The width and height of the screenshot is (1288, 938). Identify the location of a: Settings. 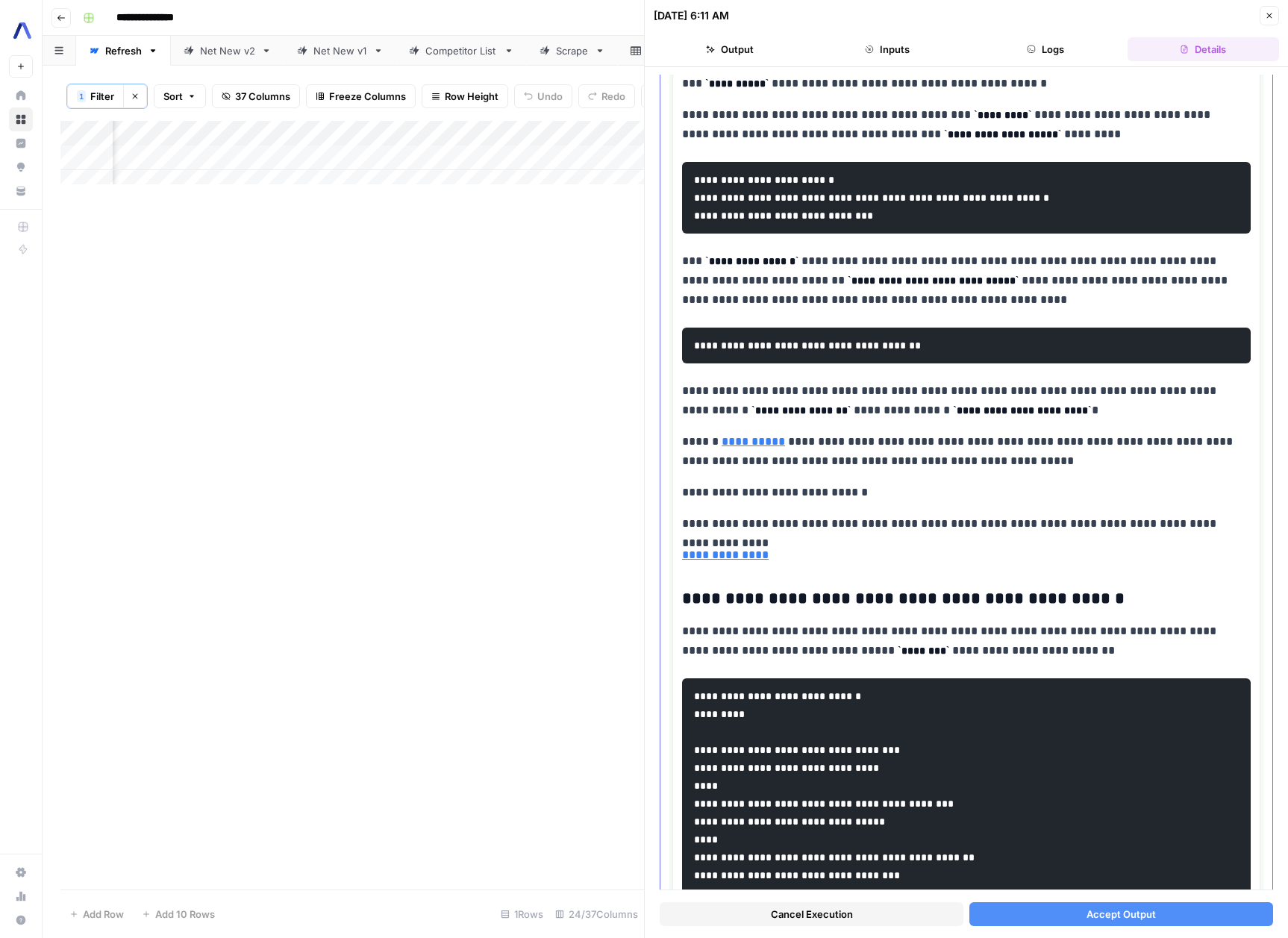
(21, 872).